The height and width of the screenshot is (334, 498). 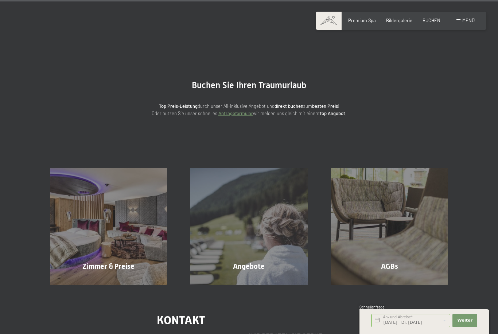 I want to click on span: Angebote, so click(x=249, y=266).